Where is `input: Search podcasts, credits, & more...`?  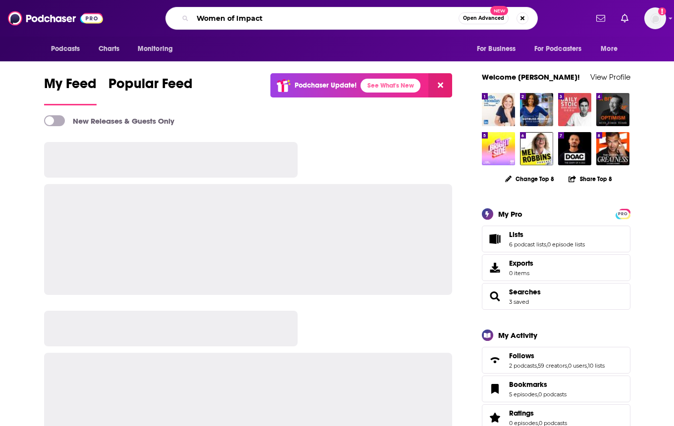 input: Search podcasts, credits, & more... is located at coordinates (325, 18).